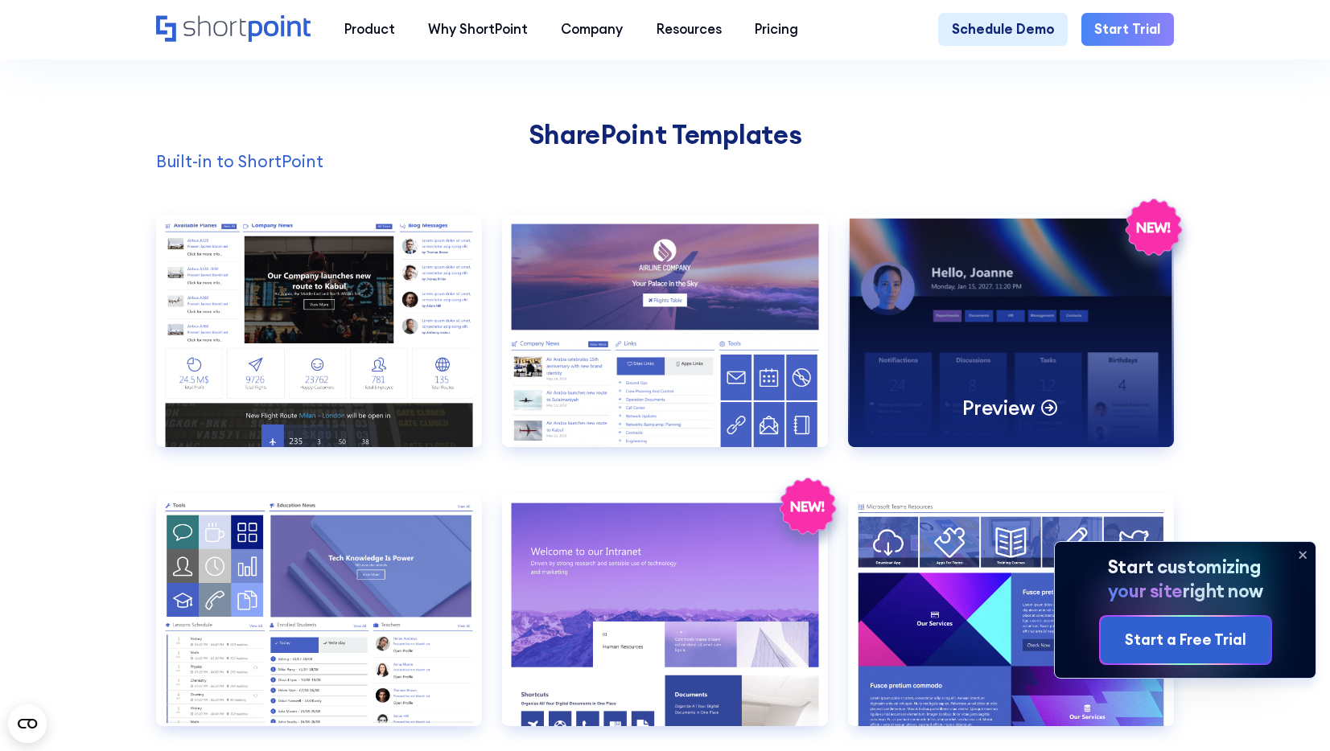 This screenshot has width=1330, height=751. Describe the element at coordinates (478, 29) in the screenshot. I see `div: Why ShortPoint` at that location.